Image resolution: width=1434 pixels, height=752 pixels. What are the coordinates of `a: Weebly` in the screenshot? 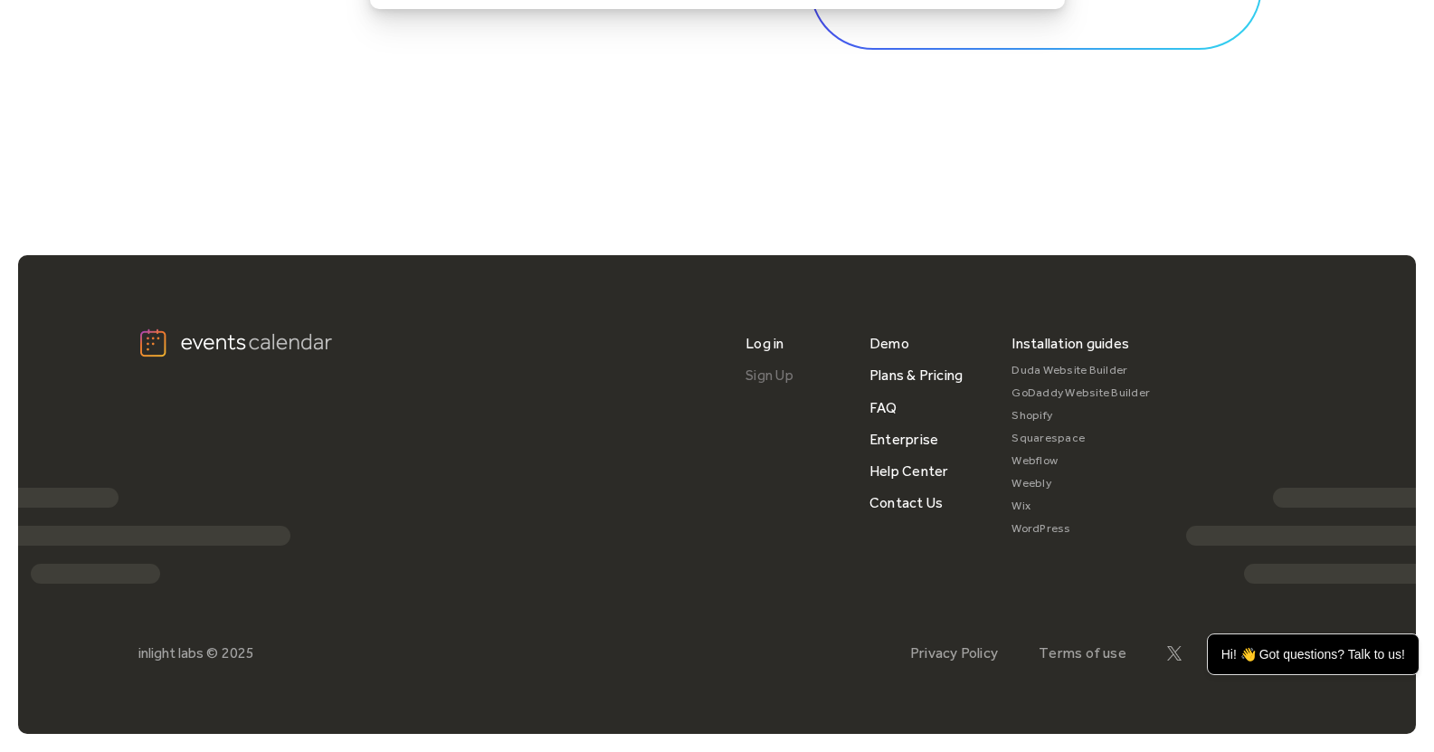 It's located at (1080, 483).